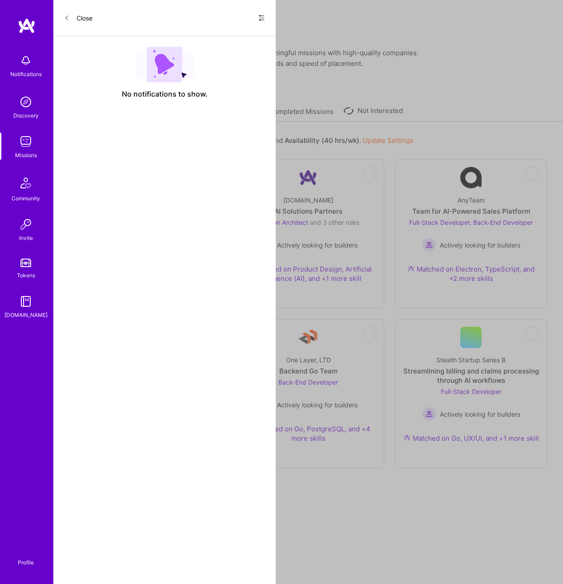  What do you see at coordinates (165, 65) in the screenshot?
I see `img: empty` at bounding box center [165, 65].